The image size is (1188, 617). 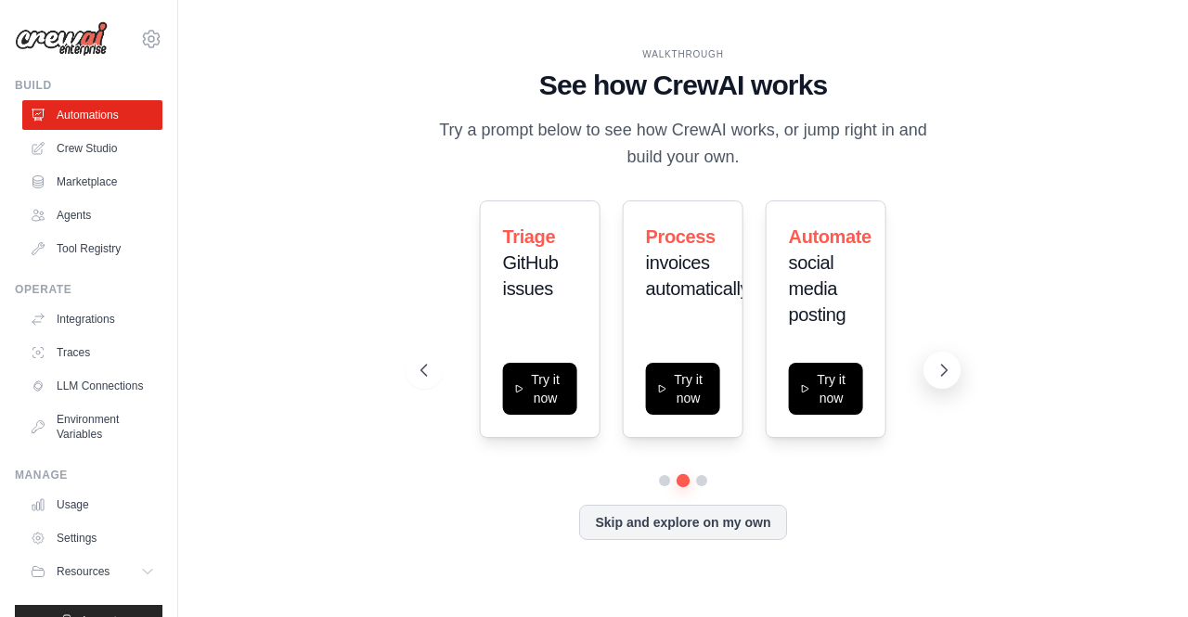 What do you see at coordinates (92, 249) in the screenshot?
I see `a: Tool Registry` at bounding box center [92, 249].